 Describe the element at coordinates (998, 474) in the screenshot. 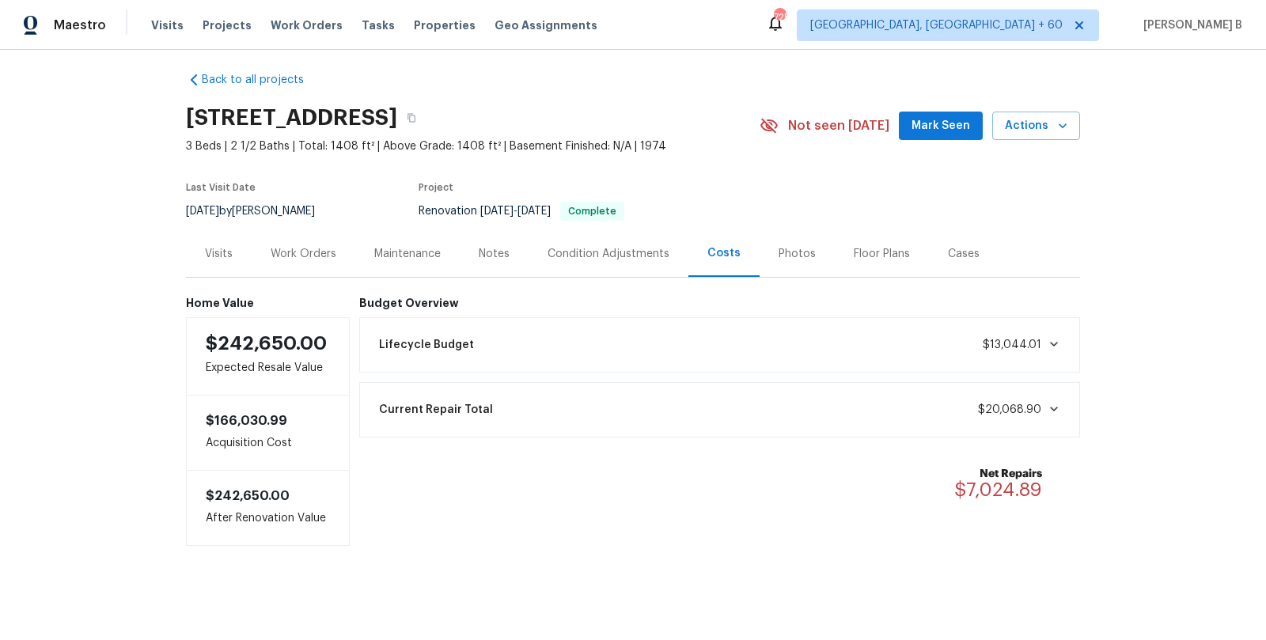

I see `b: Net Repairs` at that location.